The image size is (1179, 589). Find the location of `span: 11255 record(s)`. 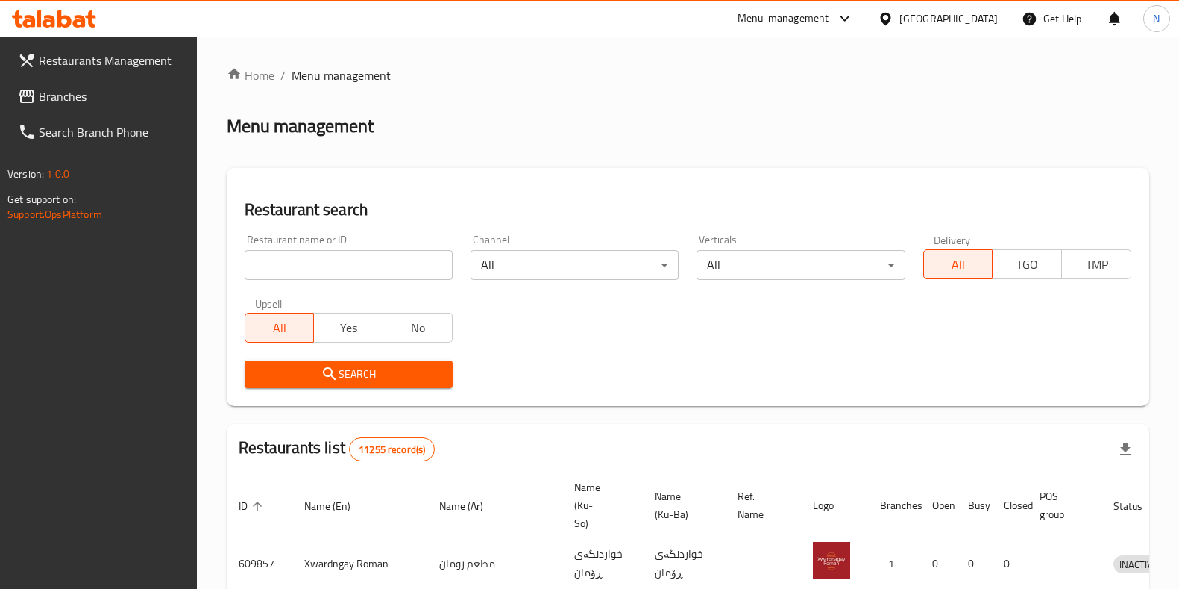

span: 11255 record(s) is located at coordinates (392, 449).